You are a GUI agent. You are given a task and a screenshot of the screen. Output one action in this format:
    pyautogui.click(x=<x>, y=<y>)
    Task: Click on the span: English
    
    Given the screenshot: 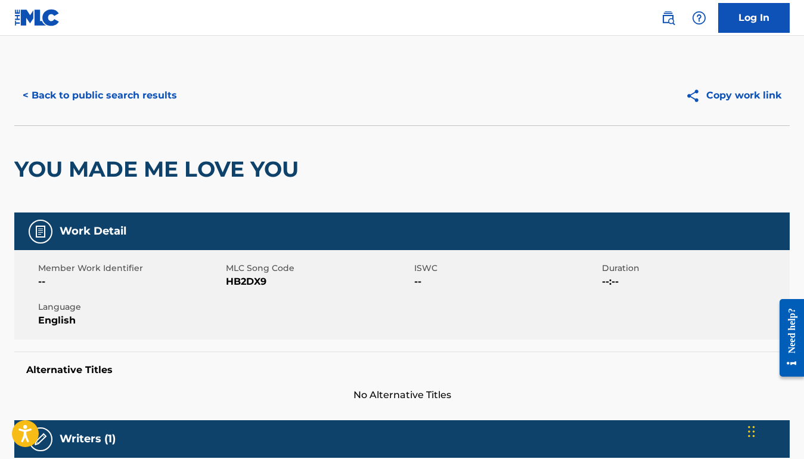 What is the action you would take?
    pyautogui.click(x=131, y=320)
    